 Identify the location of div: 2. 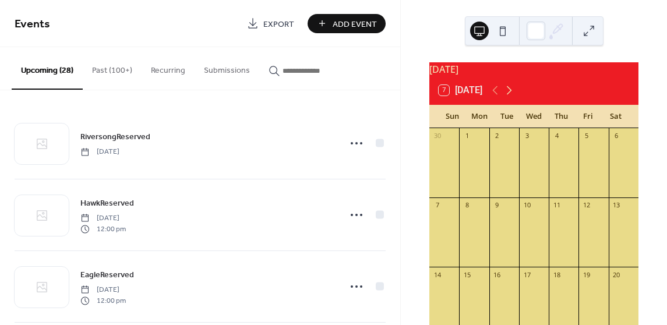
(497, 136).